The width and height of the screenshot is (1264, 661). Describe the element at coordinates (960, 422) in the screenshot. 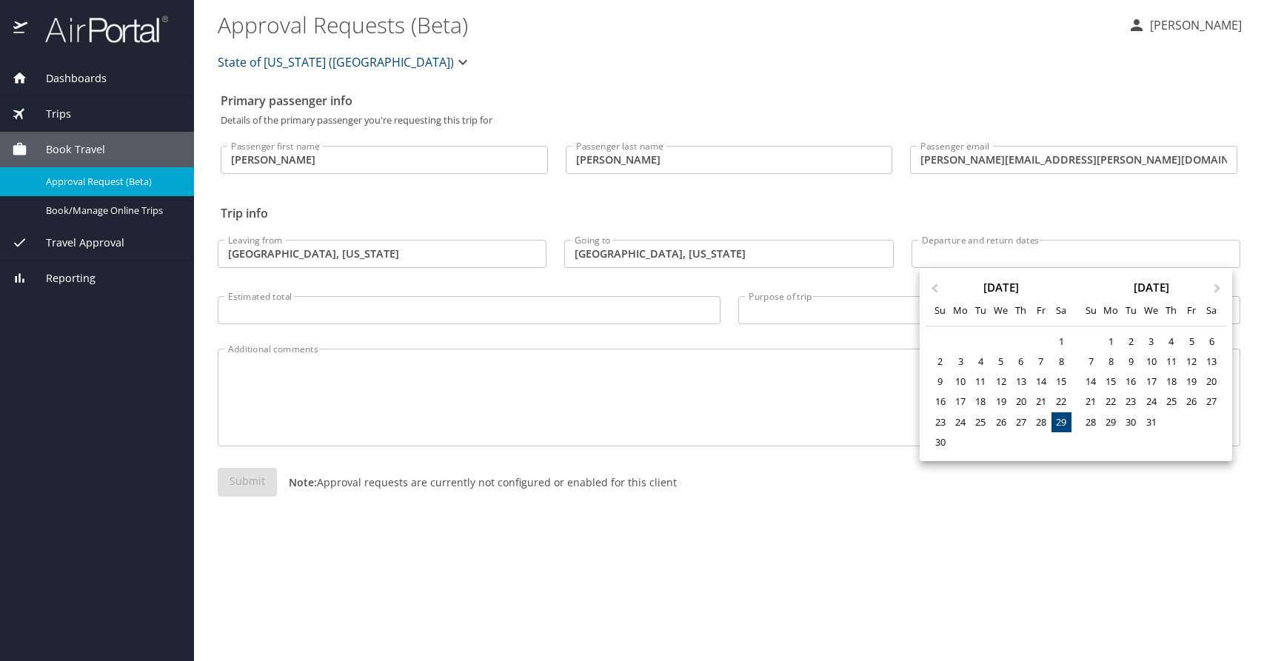

I see `div: Choose Monday, November 24th, 2025` at that location.